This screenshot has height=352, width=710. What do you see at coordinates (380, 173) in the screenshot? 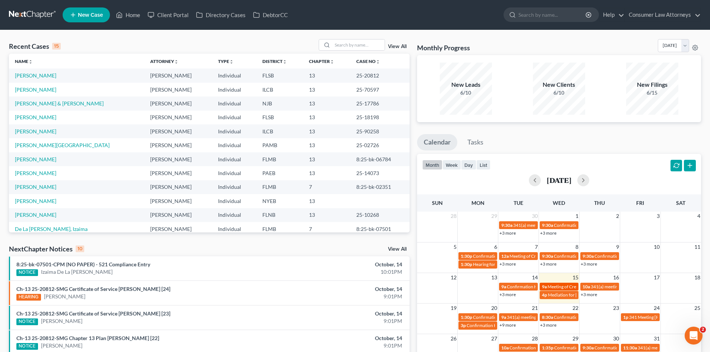
I see `td: 25-14073` at bounding box center [380, 173].